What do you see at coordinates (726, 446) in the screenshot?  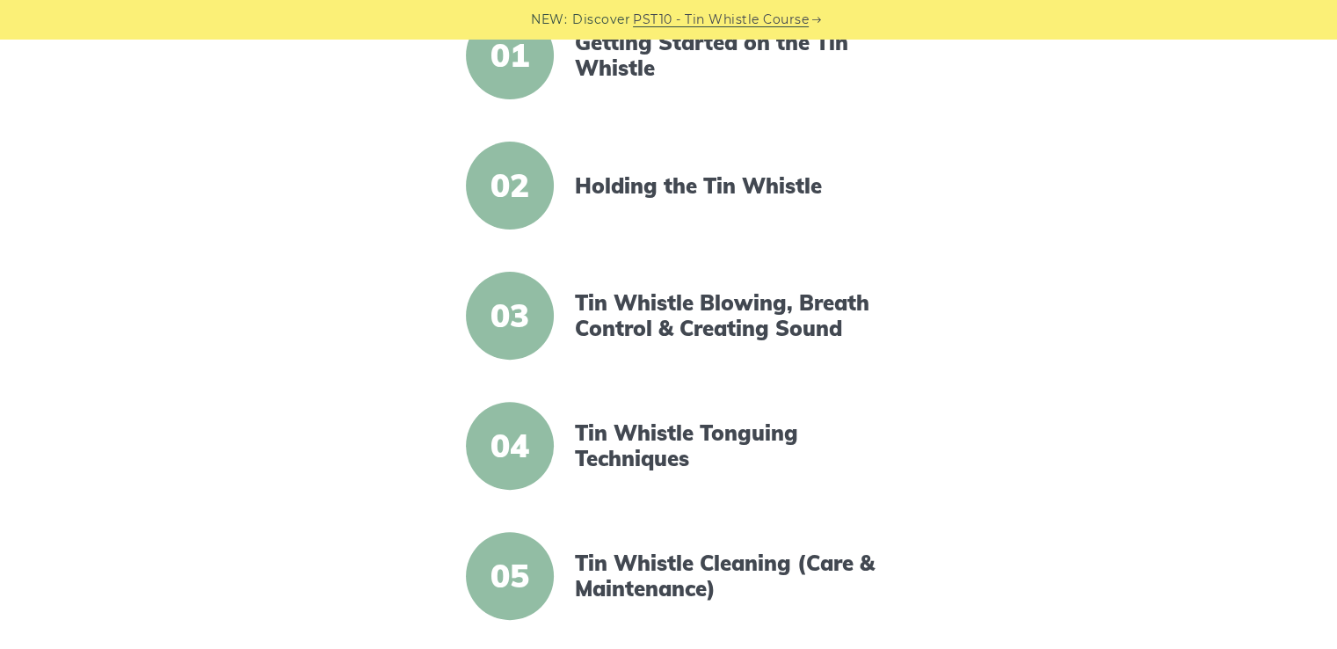 I see `a: Tin Whistle Tonguing Techniques` at bounding box center [726, 446].